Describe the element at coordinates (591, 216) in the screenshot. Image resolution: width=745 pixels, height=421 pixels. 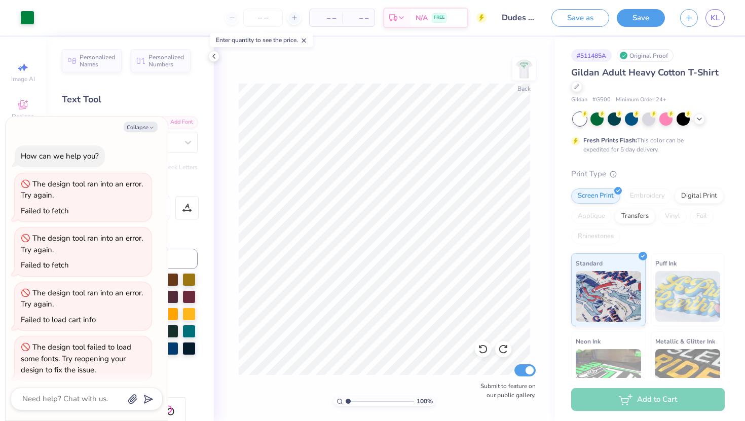
I see `div: Applique` at that location.